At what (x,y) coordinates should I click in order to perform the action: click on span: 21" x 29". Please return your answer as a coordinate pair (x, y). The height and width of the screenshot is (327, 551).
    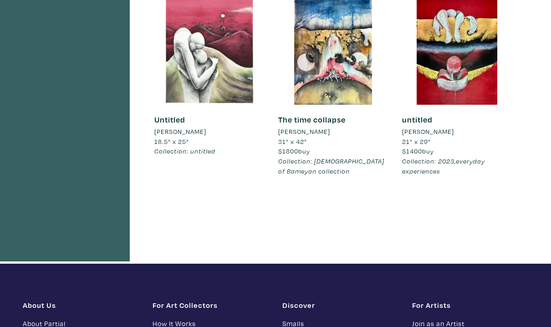
    Looking at the image, I should click on (416, 141).